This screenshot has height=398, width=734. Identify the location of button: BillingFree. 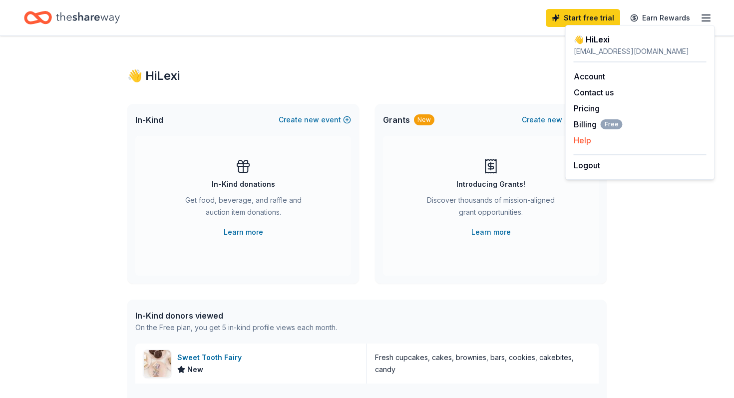
(598, 124).